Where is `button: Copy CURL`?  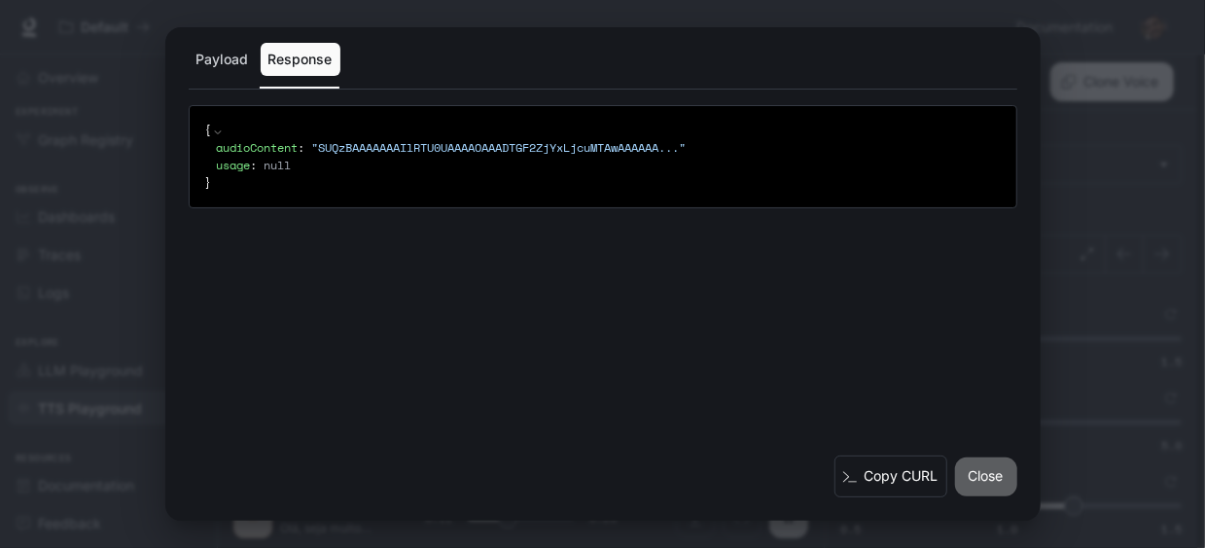 button: Copy CURL is located at coordinates (891, 476).